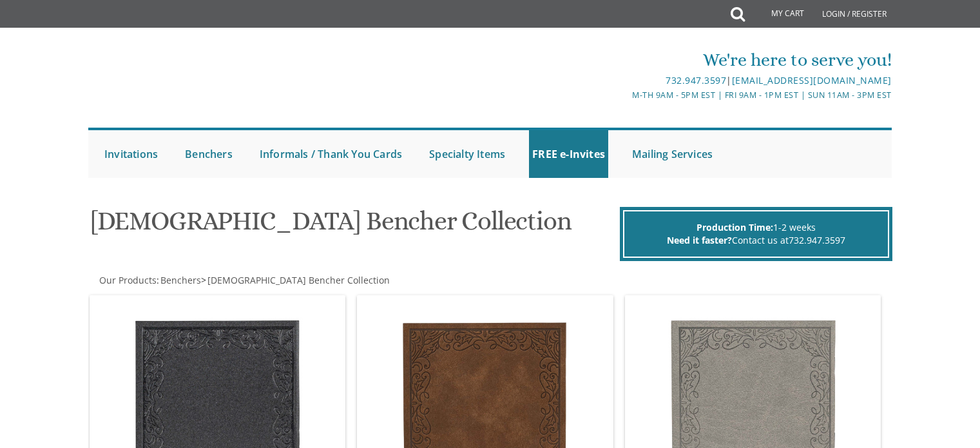 The height and width of the screenshot is (448, 980). I want to click on a: Our Products, so click(127, 280).